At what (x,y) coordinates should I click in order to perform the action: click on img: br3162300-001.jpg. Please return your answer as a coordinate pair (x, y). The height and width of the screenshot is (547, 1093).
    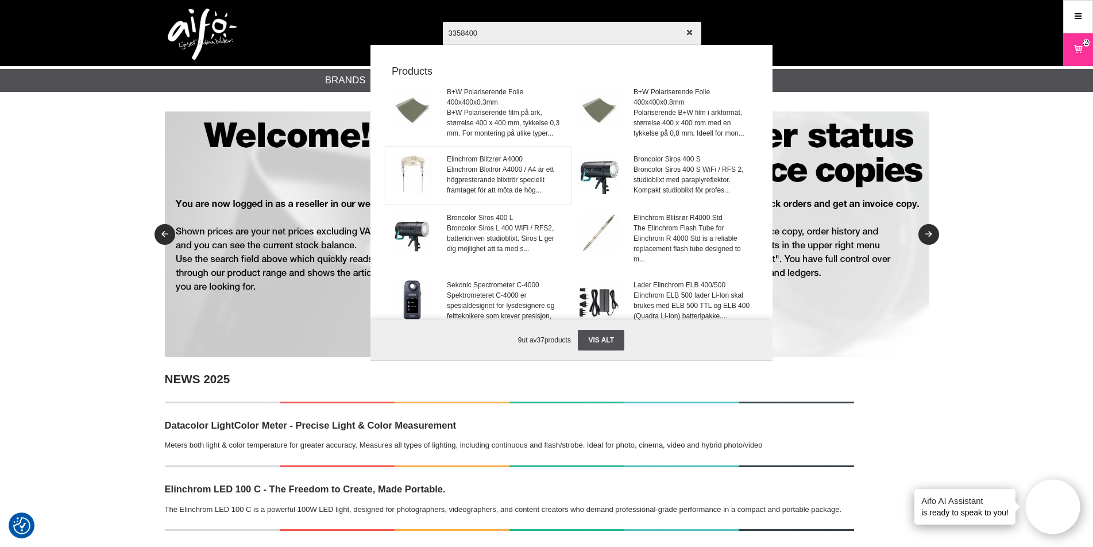
    Looking at the image, I should click on (599, 174).